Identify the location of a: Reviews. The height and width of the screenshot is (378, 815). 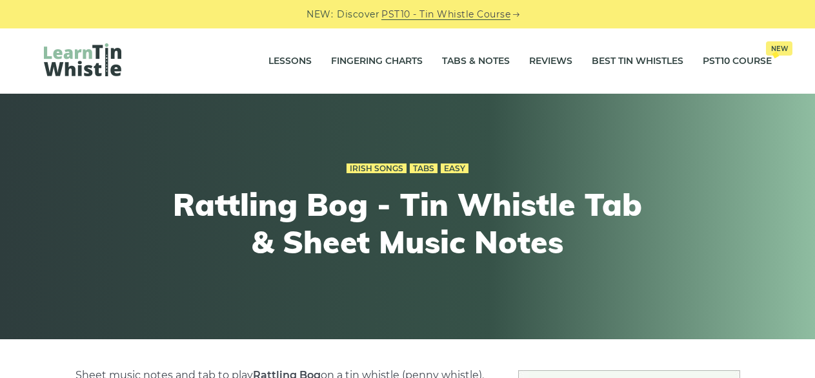
(551, 61).